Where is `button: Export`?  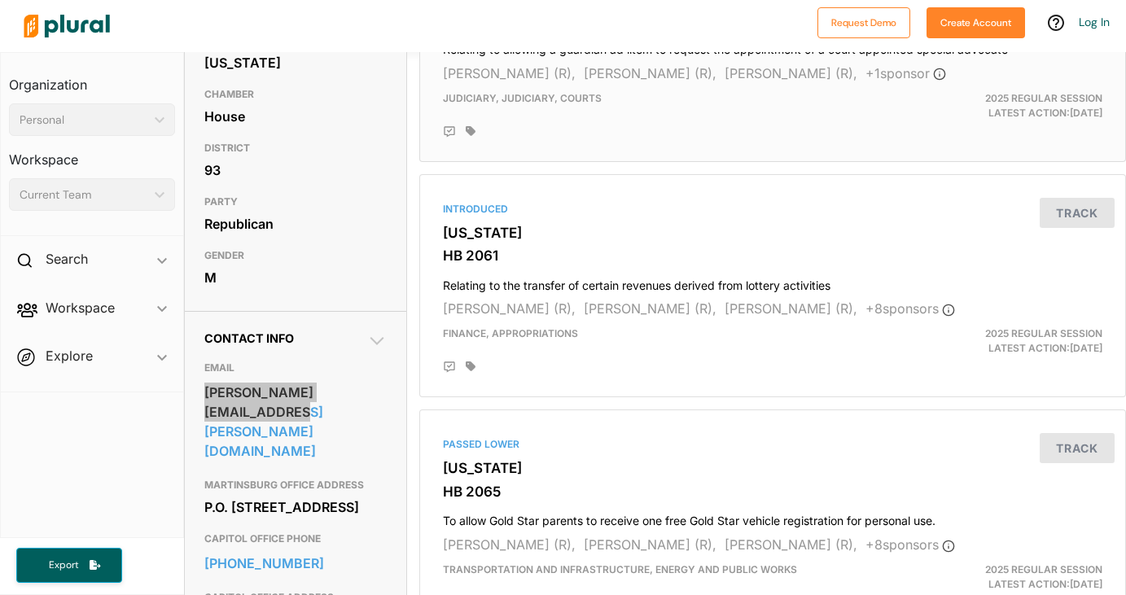 button: Export is located at coordinates (69, 565).